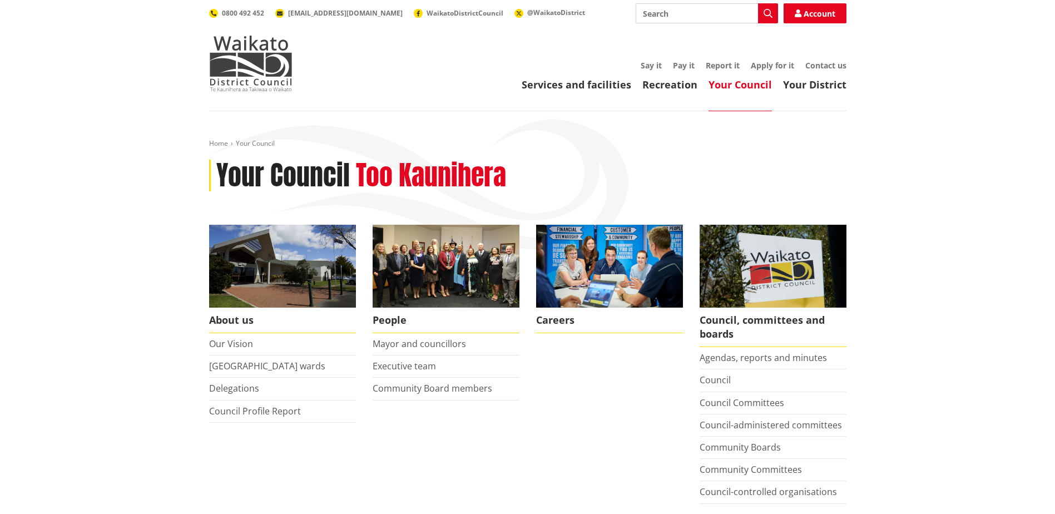 The image size is (1055, 514). What do you see at coordinates (446, 266) in the screenshot?
I see `img: 2022 Council` at bounding box center [446, 266].